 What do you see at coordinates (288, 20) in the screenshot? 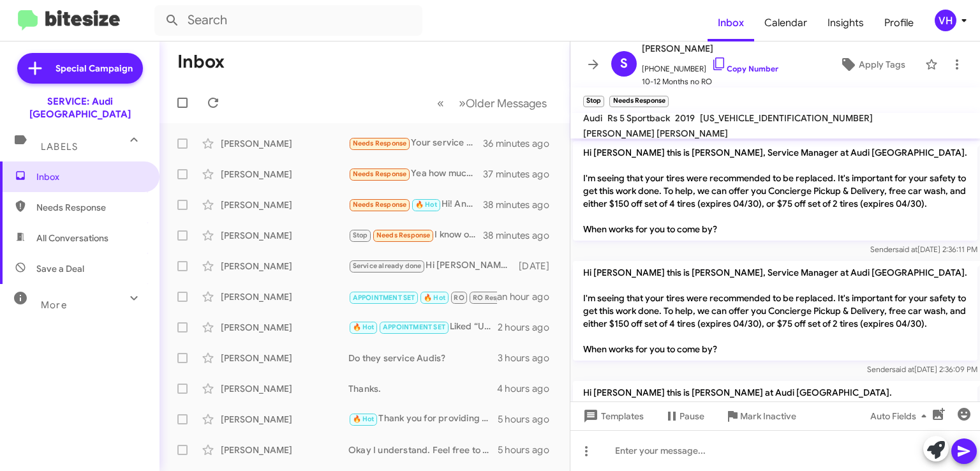
I see `input: Search` at bounding box center [288, 20].